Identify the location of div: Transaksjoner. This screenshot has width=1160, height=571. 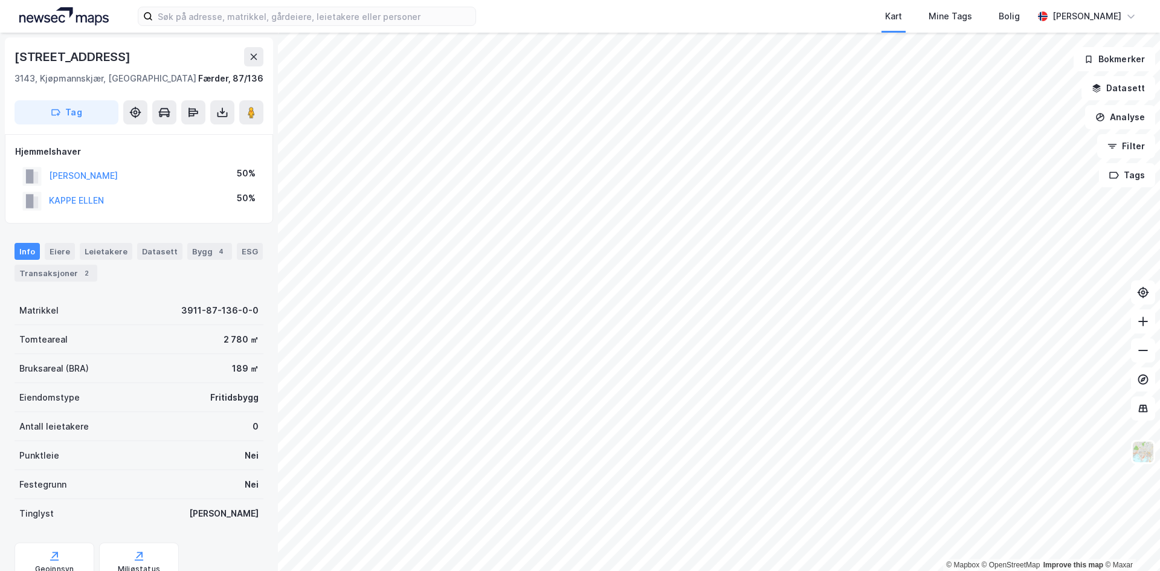
(56, 273).